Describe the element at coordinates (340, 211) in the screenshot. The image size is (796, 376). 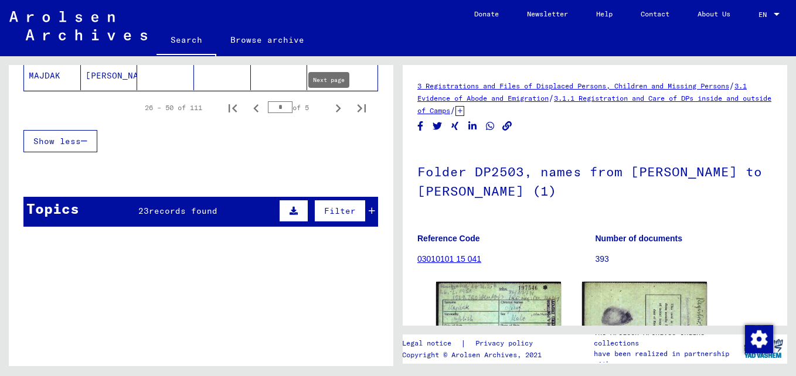
I see `span: Filter` at that location.